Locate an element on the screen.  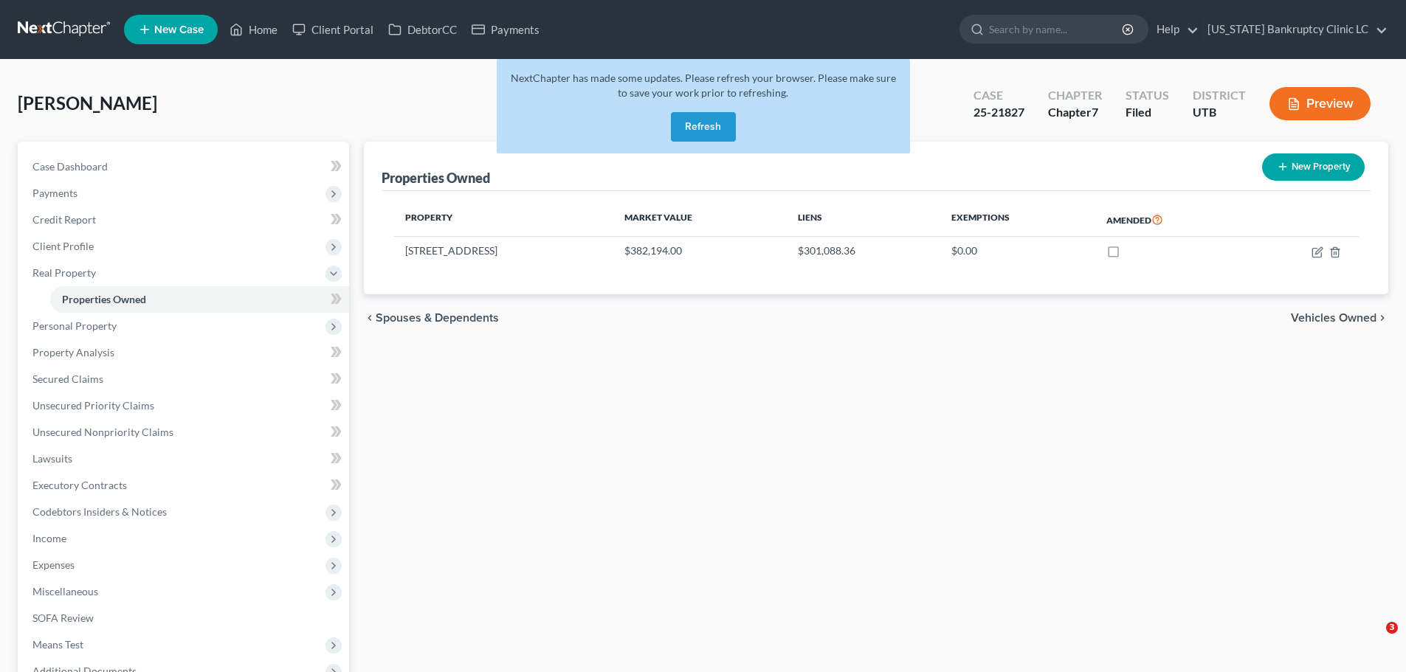
input: Search by name... is located at coordinates (1056, 29).